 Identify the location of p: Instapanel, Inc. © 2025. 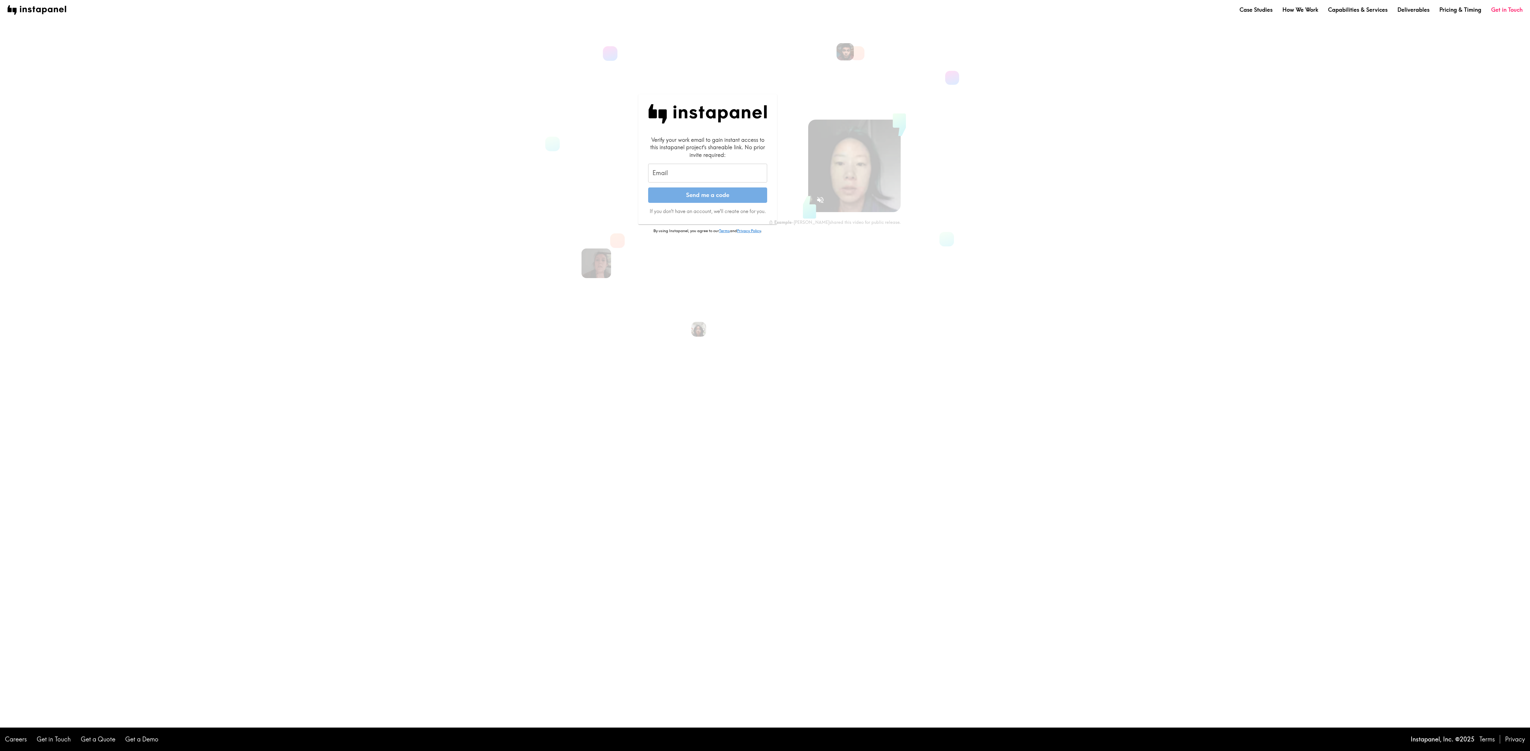
(1442, 739).